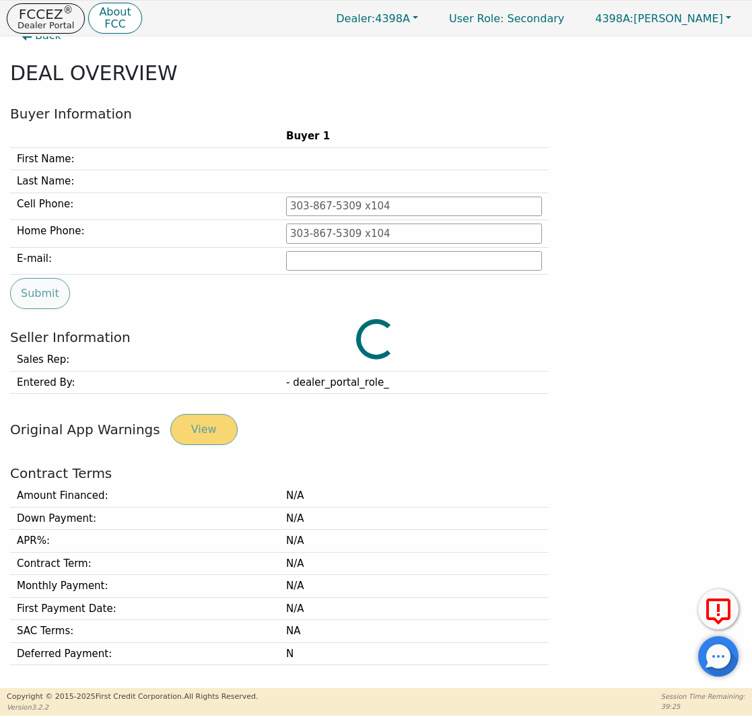 This screenshot has width=752, height=717. I want to click on p: Version 3.2.2, so click(132, 707).